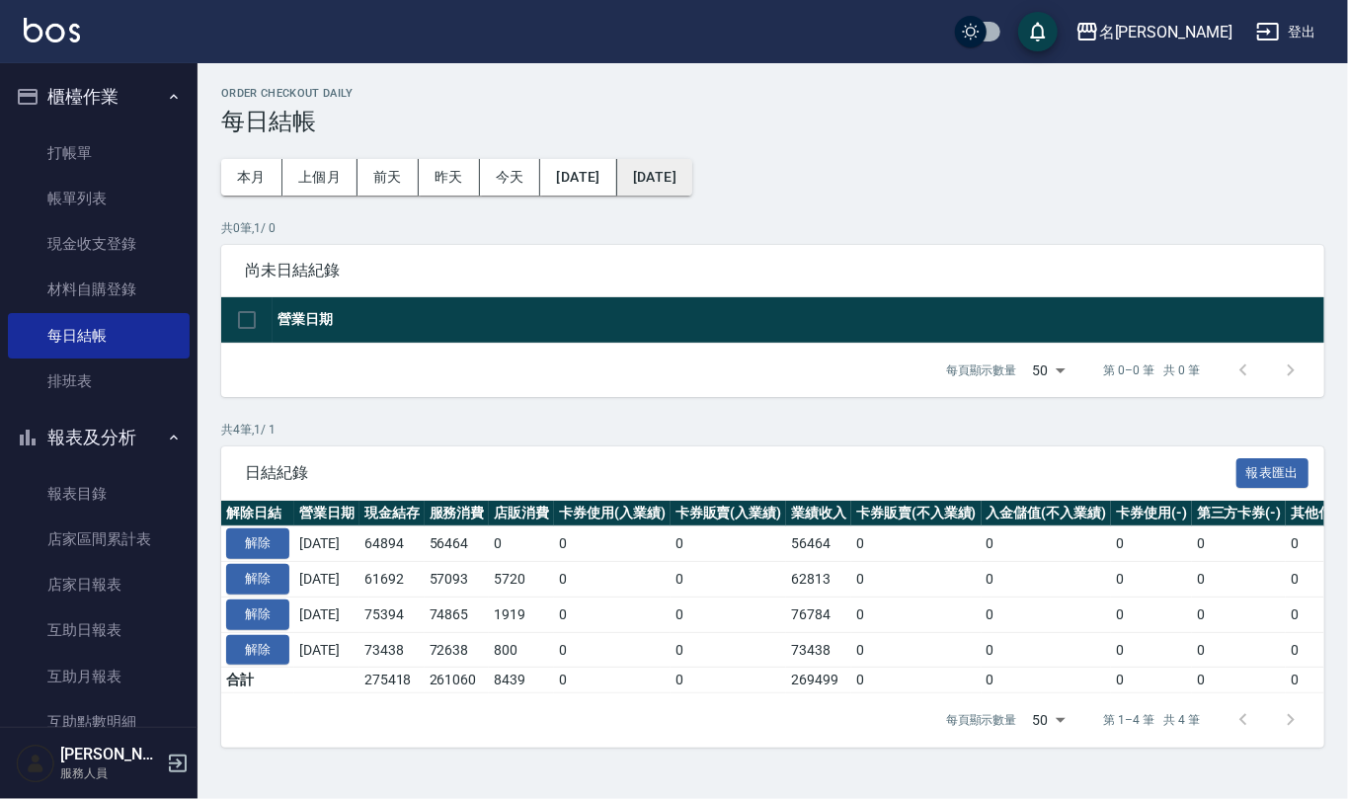 Image resolution: width=1348 pixels, height=799 pixels. Describe the element at coordinates (258, 514) in the screenshot. I see `th: 解除日結` at that location.